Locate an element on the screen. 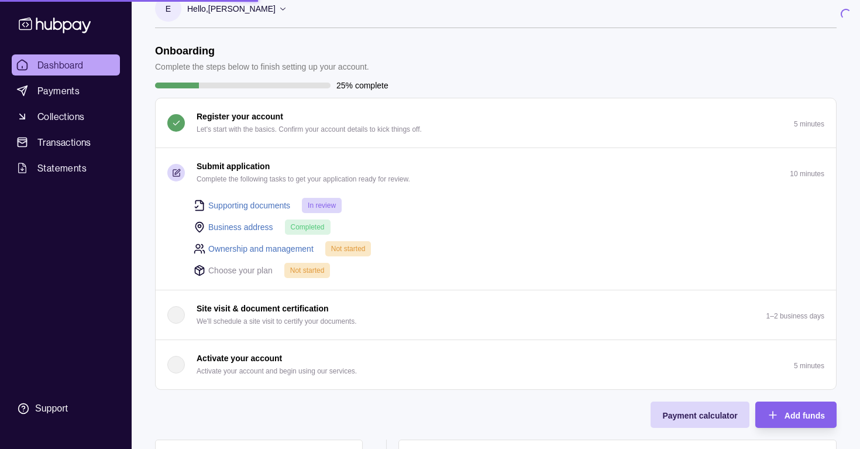 The image size is (860, 449). button: Activate your account Activate your account and begin using our services.5 minutes is located at coordinates (495, 364).